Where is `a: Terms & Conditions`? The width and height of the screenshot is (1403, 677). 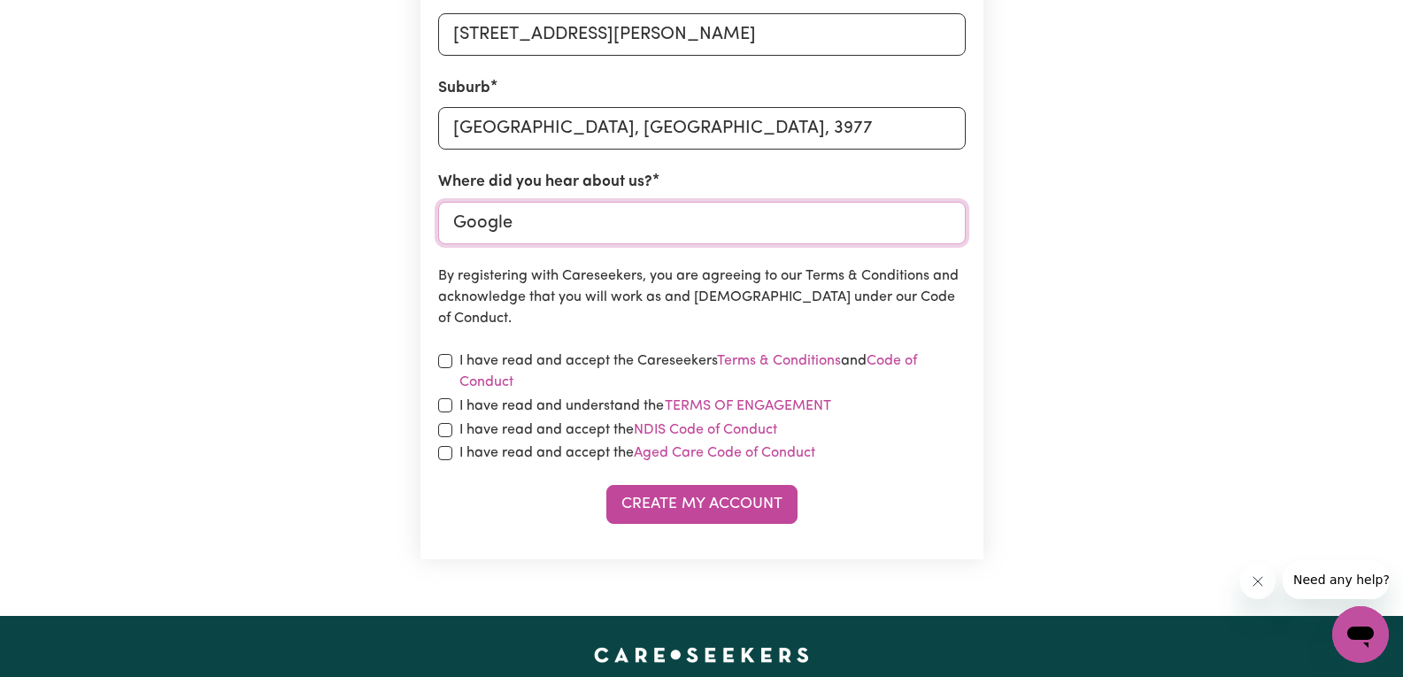
a: Terms & Conditions is located at coordinates (779, 361).